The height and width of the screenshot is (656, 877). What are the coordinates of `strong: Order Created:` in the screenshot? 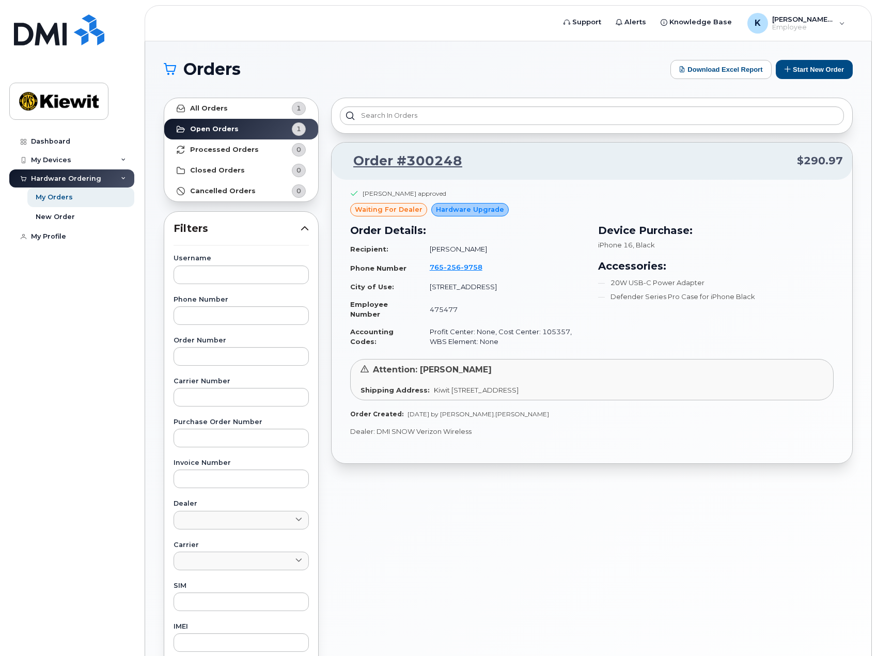 It's located at (377, 414).